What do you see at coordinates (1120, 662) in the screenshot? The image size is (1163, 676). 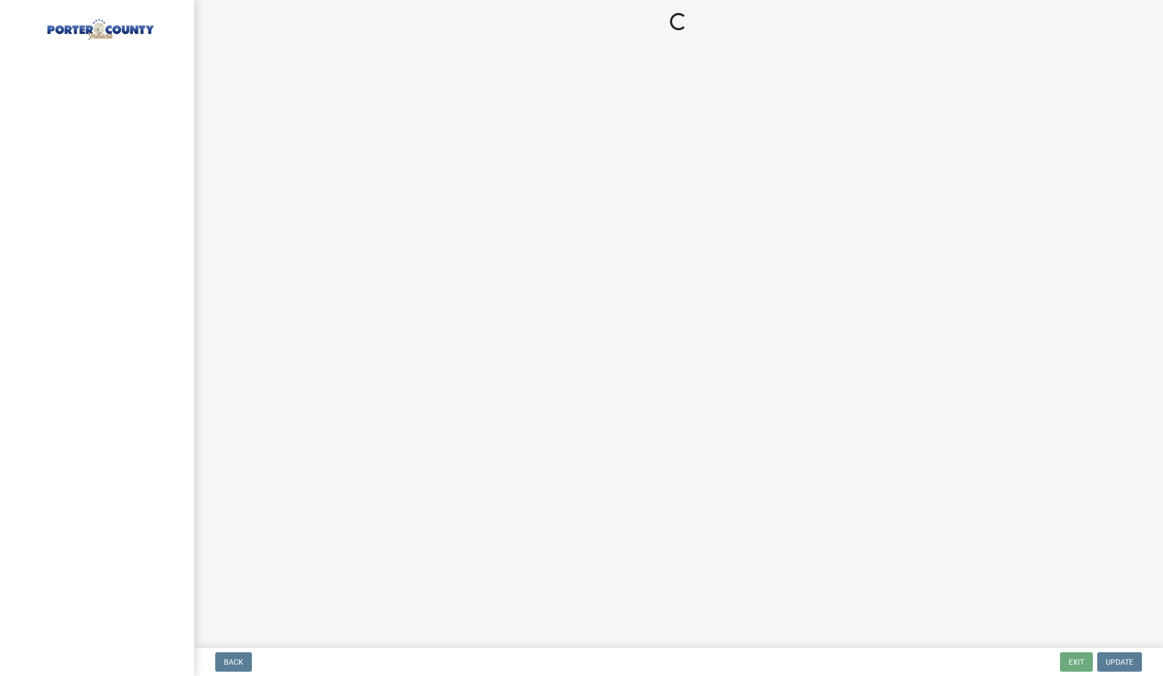 I see `button: Update` at bounding box center [1120, 662].